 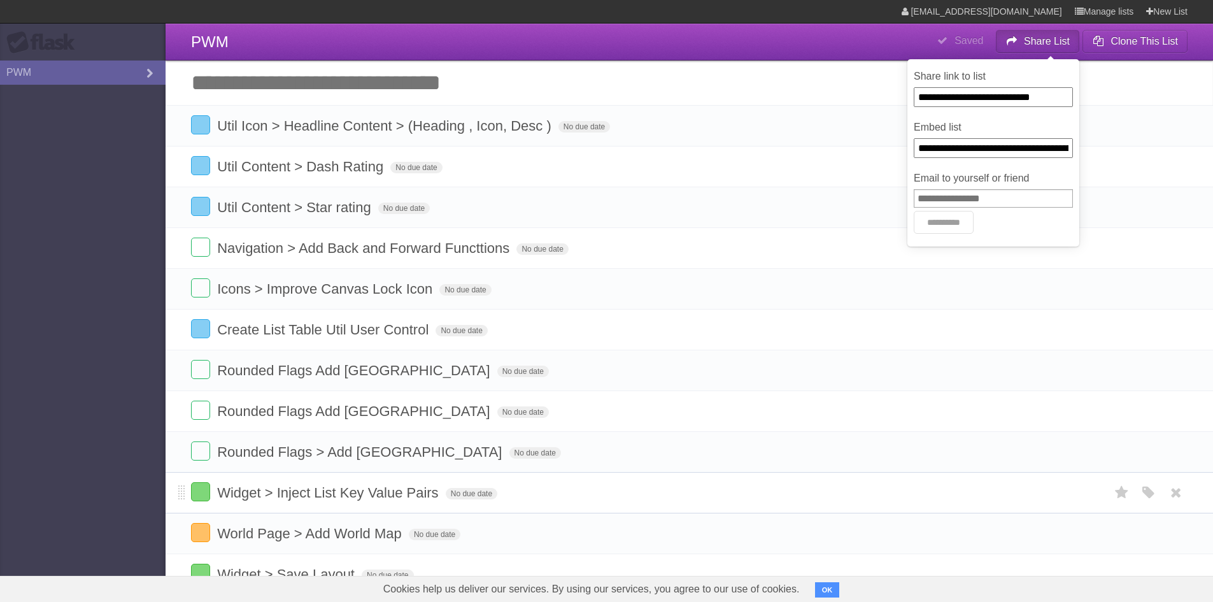 I want to click on b: Share List, so click(x=1046, y=41).